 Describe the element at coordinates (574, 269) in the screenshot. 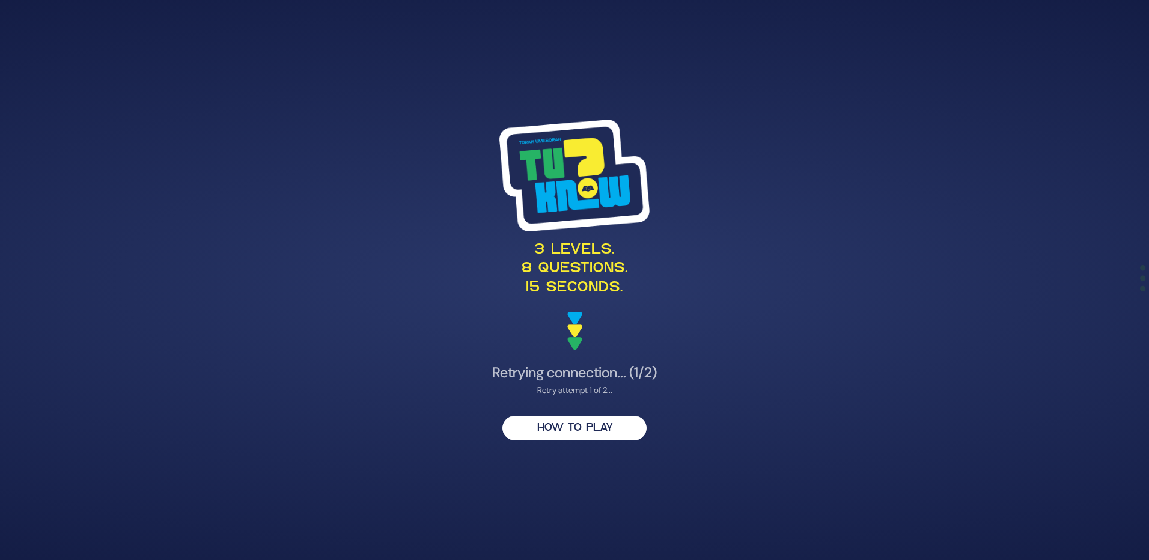

I see `p: 3 levels. 8 questions. 15 seconds.` at that location.